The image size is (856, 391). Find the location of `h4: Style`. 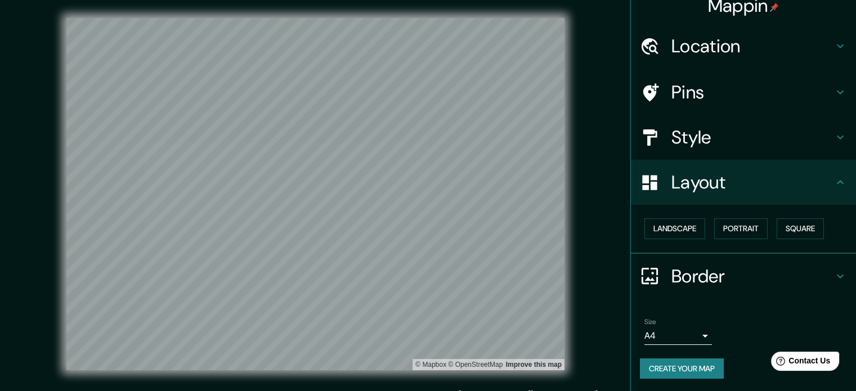

h4: Style is located at coordinates (752, 137).